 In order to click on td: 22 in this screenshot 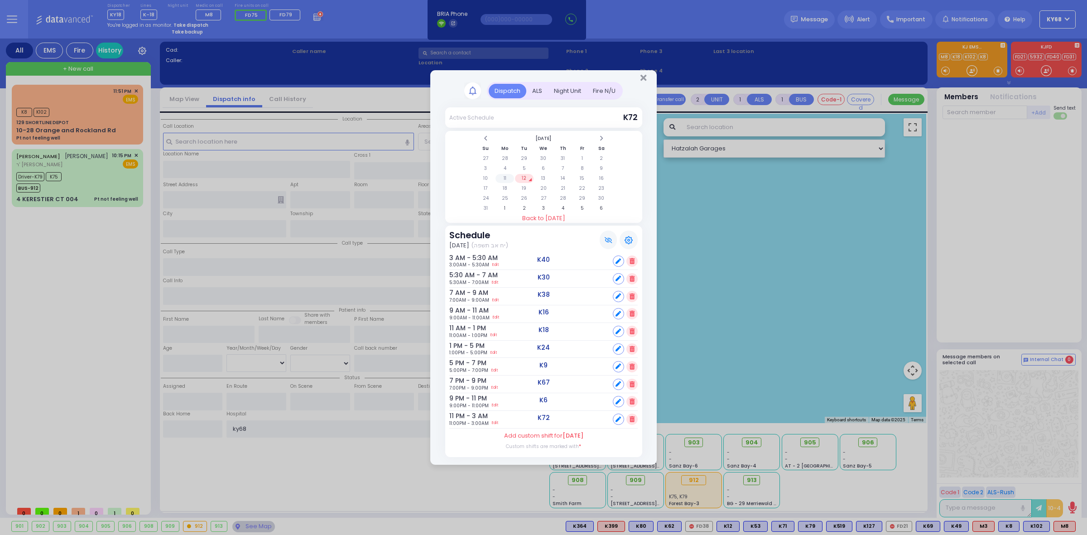, I will do `click(582, 188)`.